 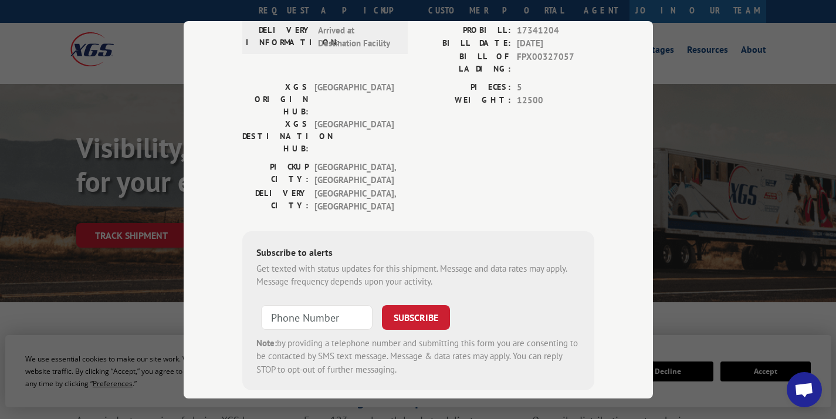 What do you see at coordinates (556, 30) in the screenshot?
I see `span: 17341204` at bounding box center [556, 30].